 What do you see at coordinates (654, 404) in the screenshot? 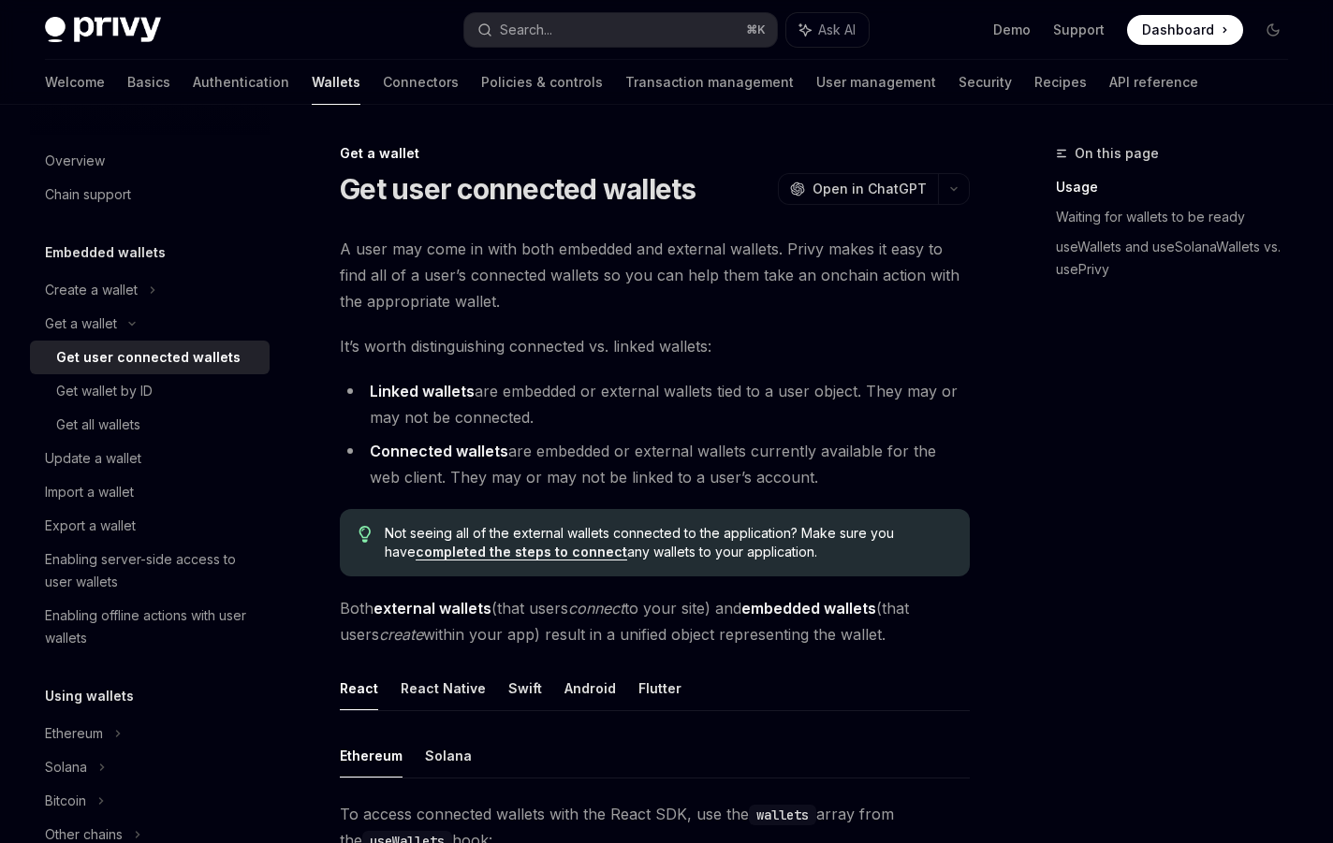
I see `li: are embedded or external wallets tied to a user object. They may or may not be connected.` at bounding box center [654, 404].